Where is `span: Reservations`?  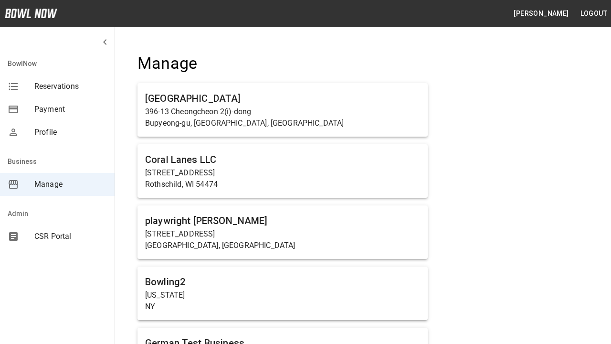 span: Reservations is located at coordinates (71, 86).